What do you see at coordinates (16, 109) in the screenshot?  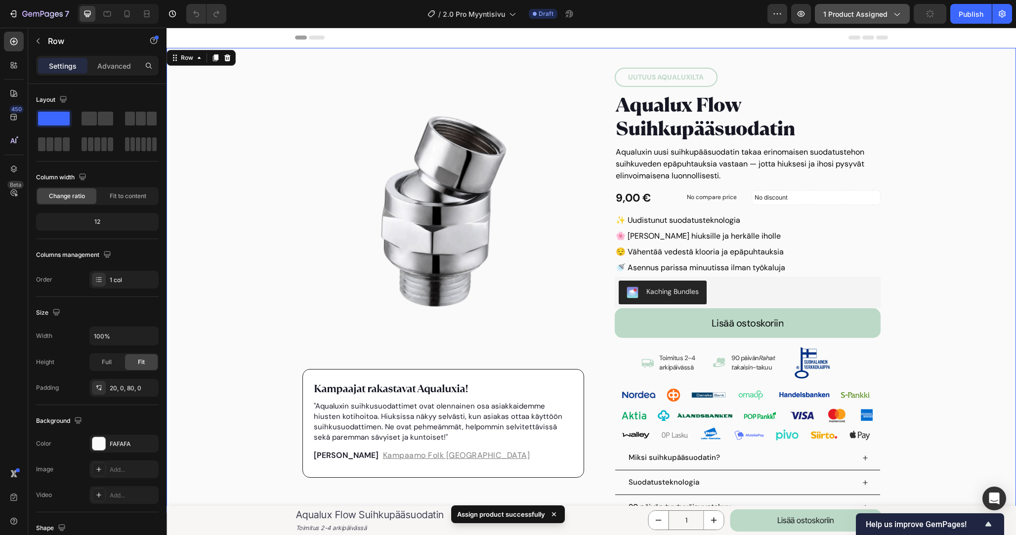 I see `div: 450` at bounding box center [16, 109].